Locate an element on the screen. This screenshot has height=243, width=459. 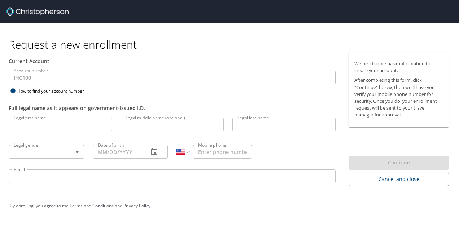
p: We need some basic information to create your account. is located at coordinates (398, 67).